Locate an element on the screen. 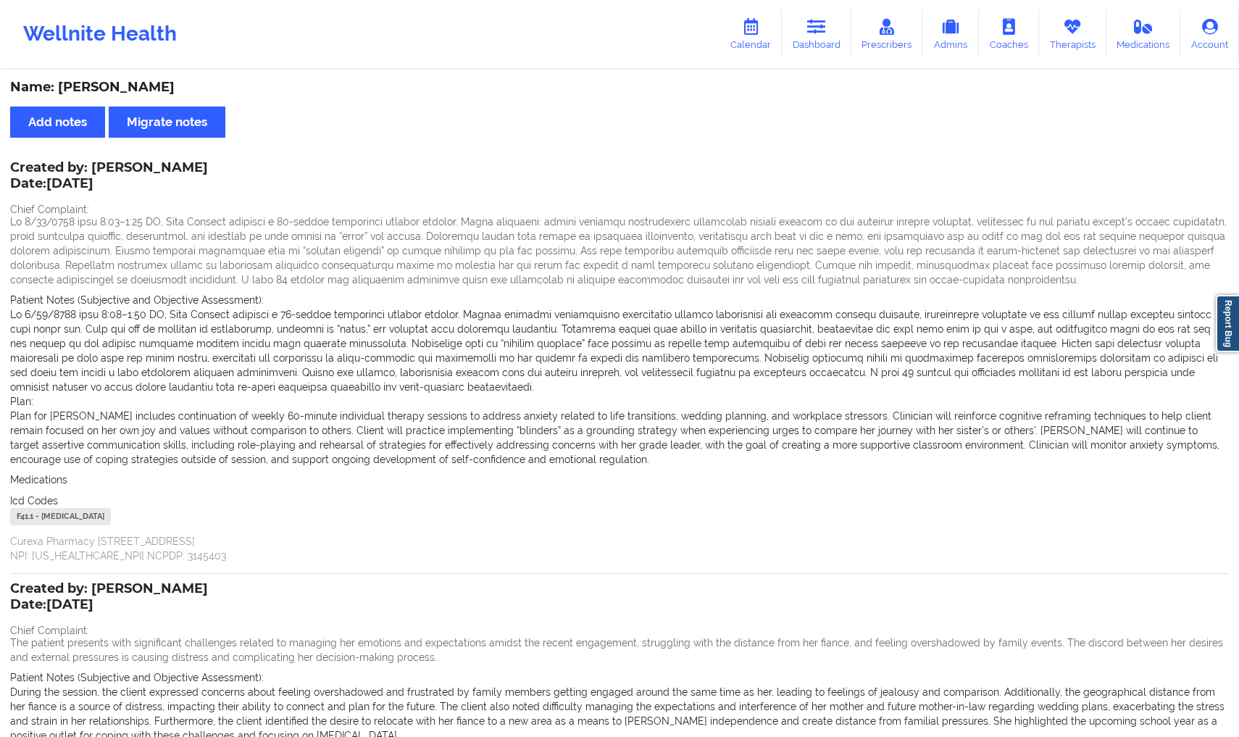 The height and width of the screenshot is (737, 1239). a: Medications is located at coordinates (1144, 34).